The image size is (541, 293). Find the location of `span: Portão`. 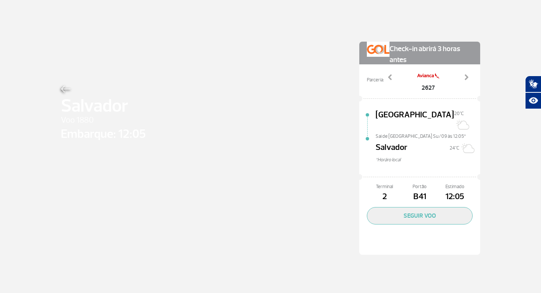

span: Portão is located at coordinates (420, 186).